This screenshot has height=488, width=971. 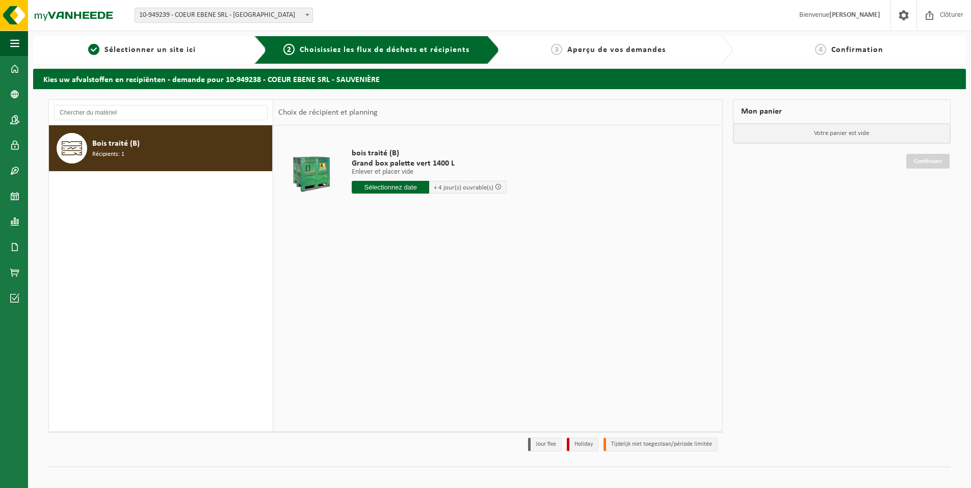 What do you see at coordinates (161, 113) in the screenshot?
I see `input: Chercher du matériel` at bounding box center [161, 113].